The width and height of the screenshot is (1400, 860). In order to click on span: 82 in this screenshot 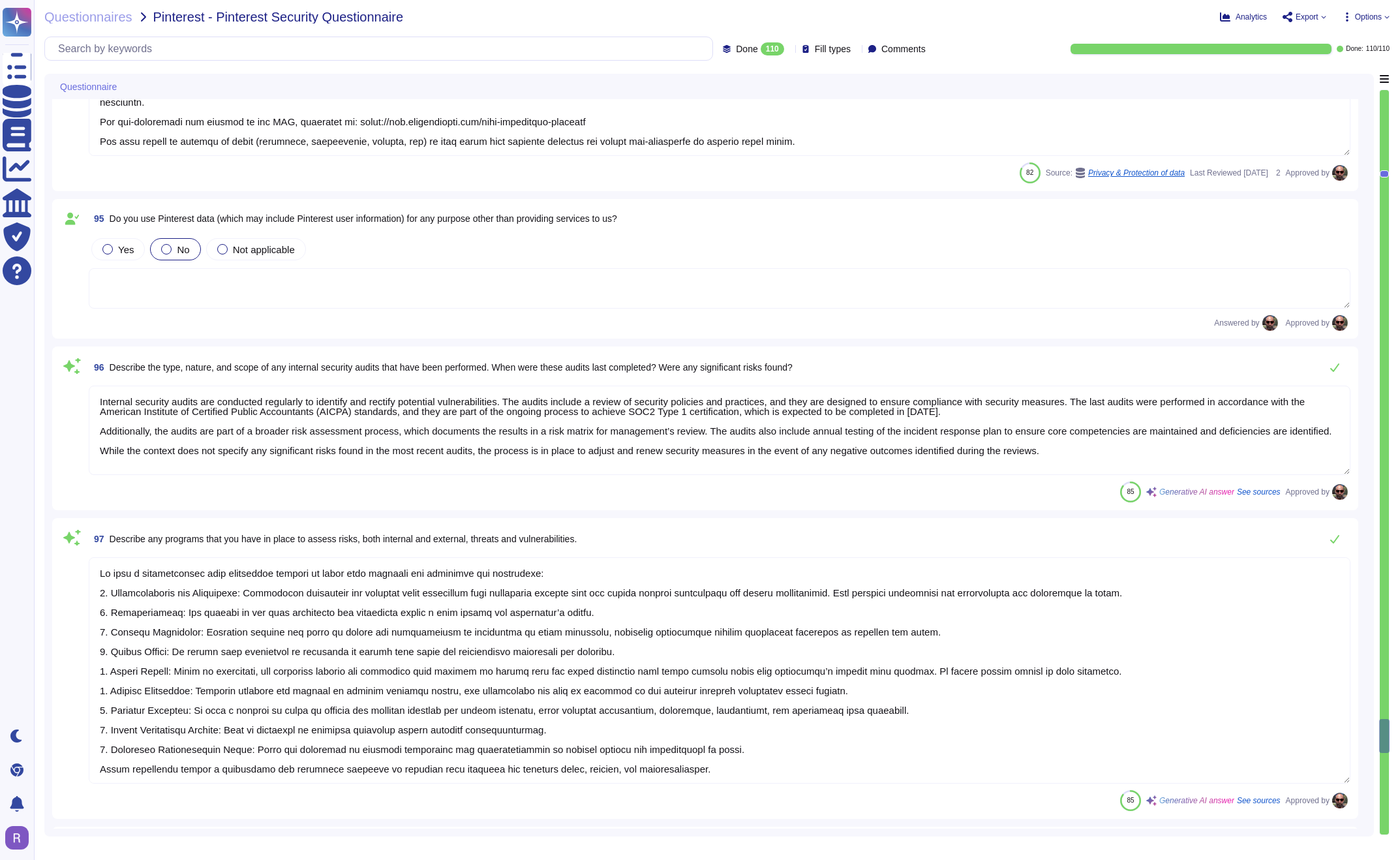, I will do `click(1029, 173)`.